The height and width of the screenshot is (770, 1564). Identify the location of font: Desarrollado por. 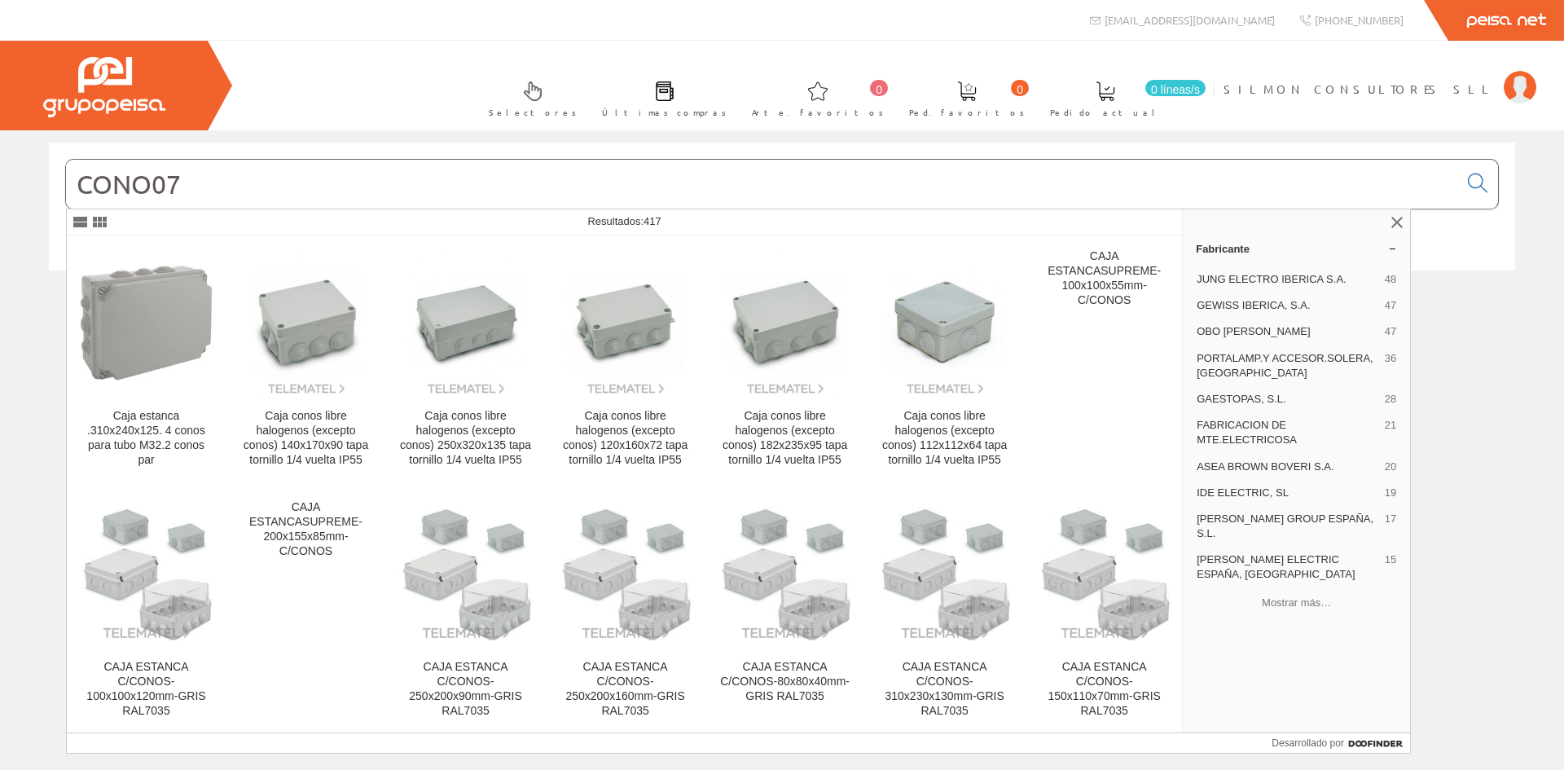
(1308, 743).